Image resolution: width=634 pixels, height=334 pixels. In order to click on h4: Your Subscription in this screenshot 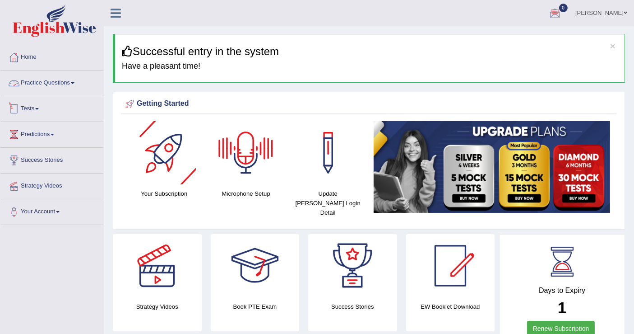, I will do `click(164, 193)`.